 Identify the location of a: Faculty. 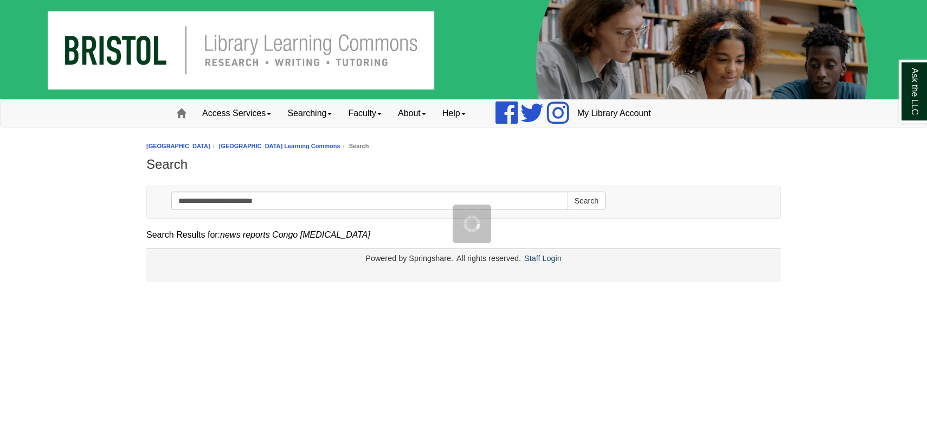
(365, 113).